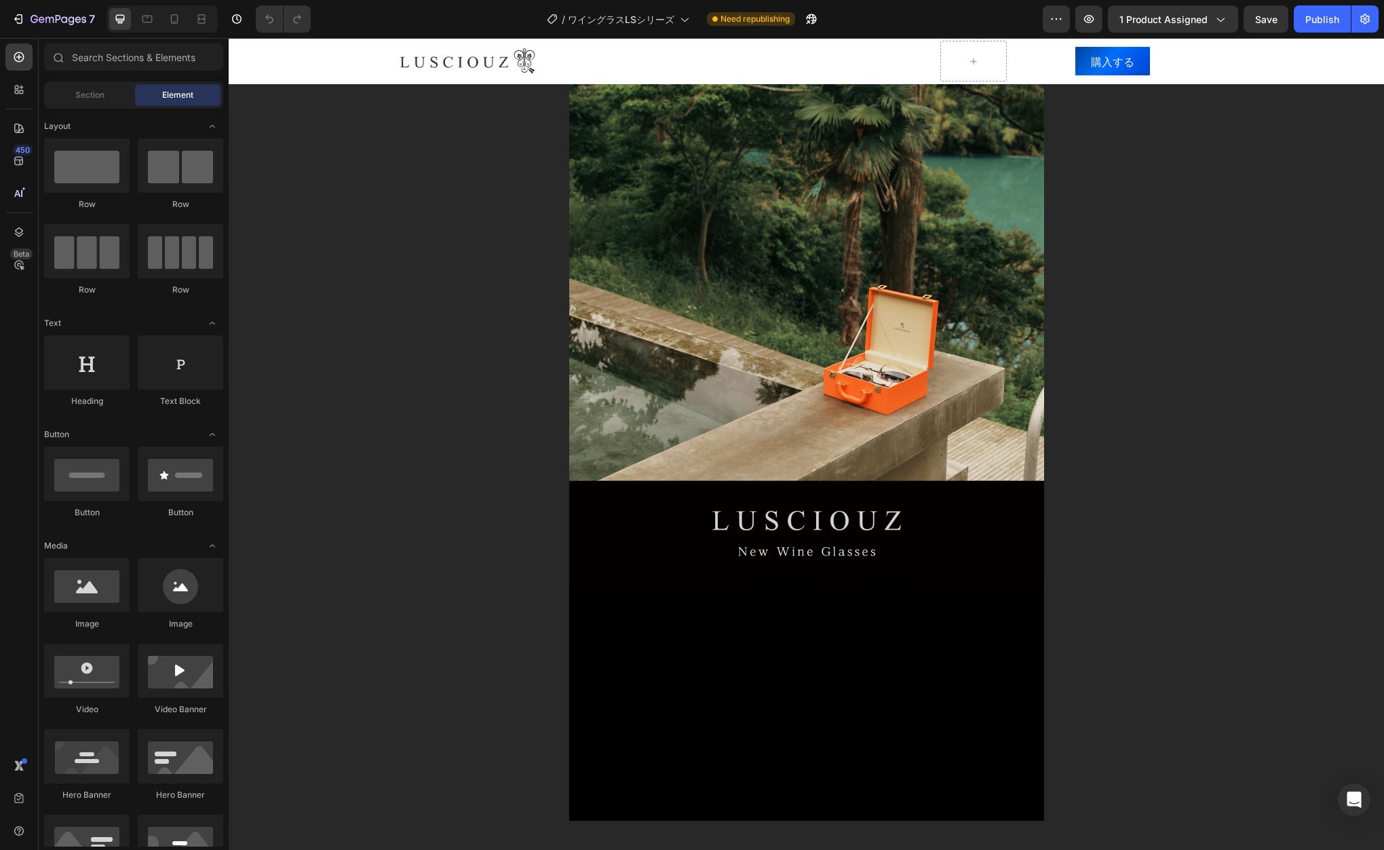  I want to click on span: ワイングラスLSシリーズ, so click(621, 19).